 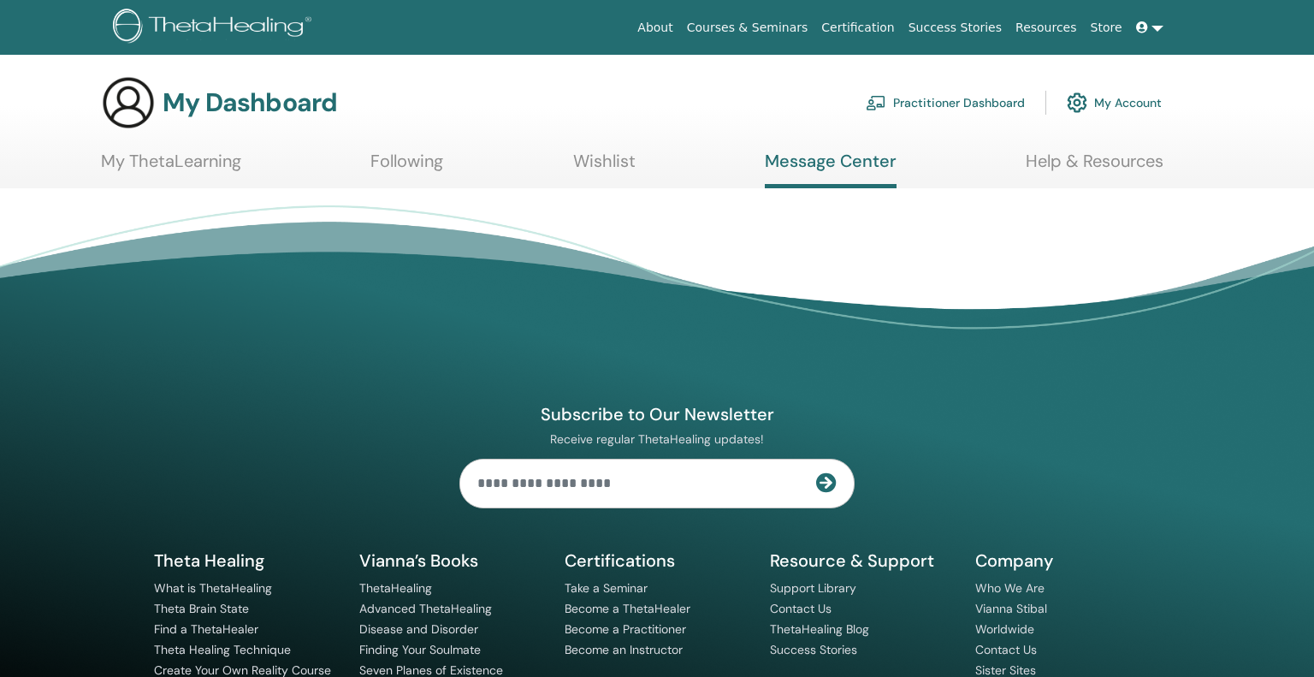 What do you see at coordinates (1114, 103) in the screenshot?
I see `a: My Account` at bounding box center [1114, 103].